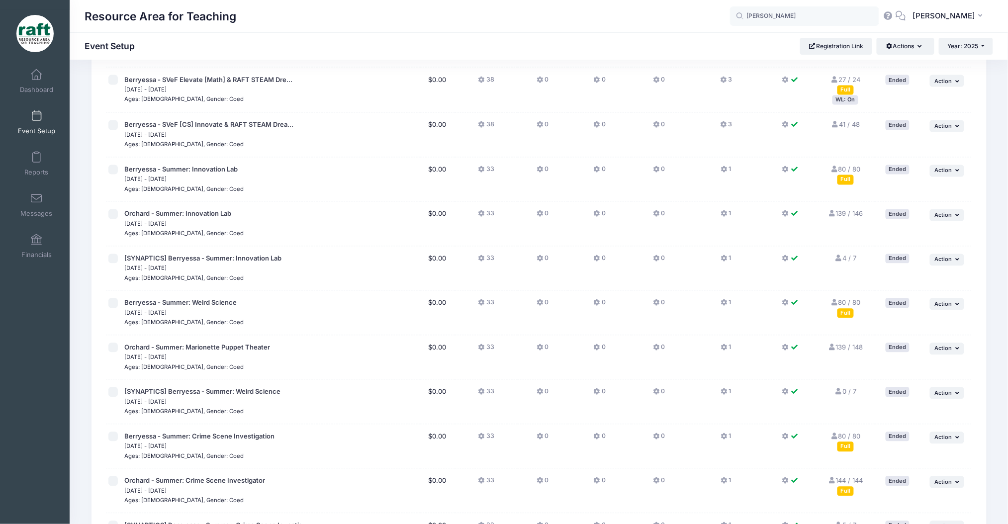  What do you see at coordinates (114, 46) in the screenshot?
I see `h1: Event Setup` at bounding box center [114, 46].